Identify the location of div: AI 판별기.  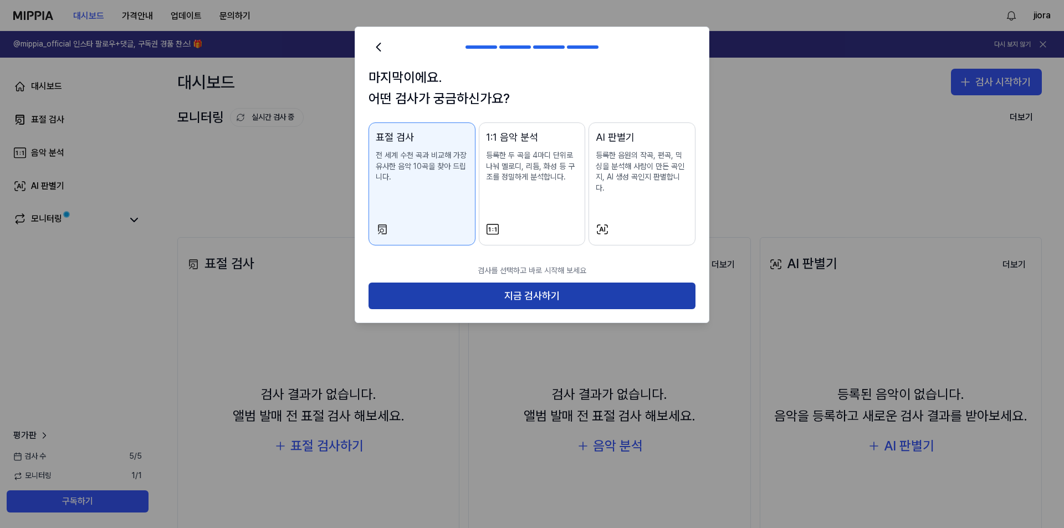
(642, 137).